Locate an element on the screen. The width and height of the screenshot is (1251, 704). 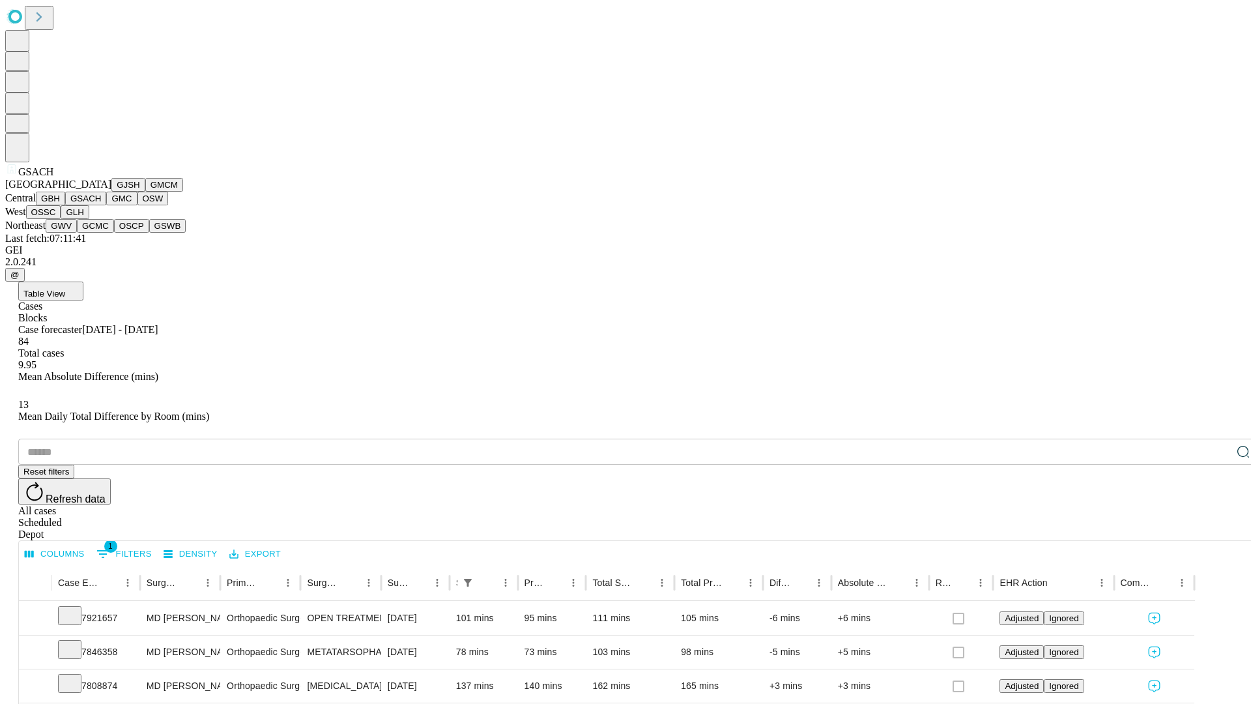
div: 2.0.241 is located at coordinates (625, 262).